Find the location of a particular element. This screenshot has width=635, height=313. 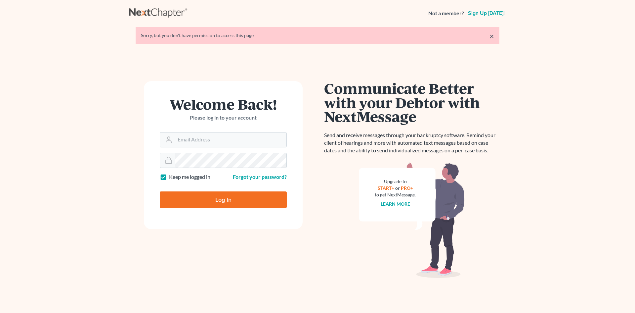

input: Email Address is located at coordinates (231, 140).